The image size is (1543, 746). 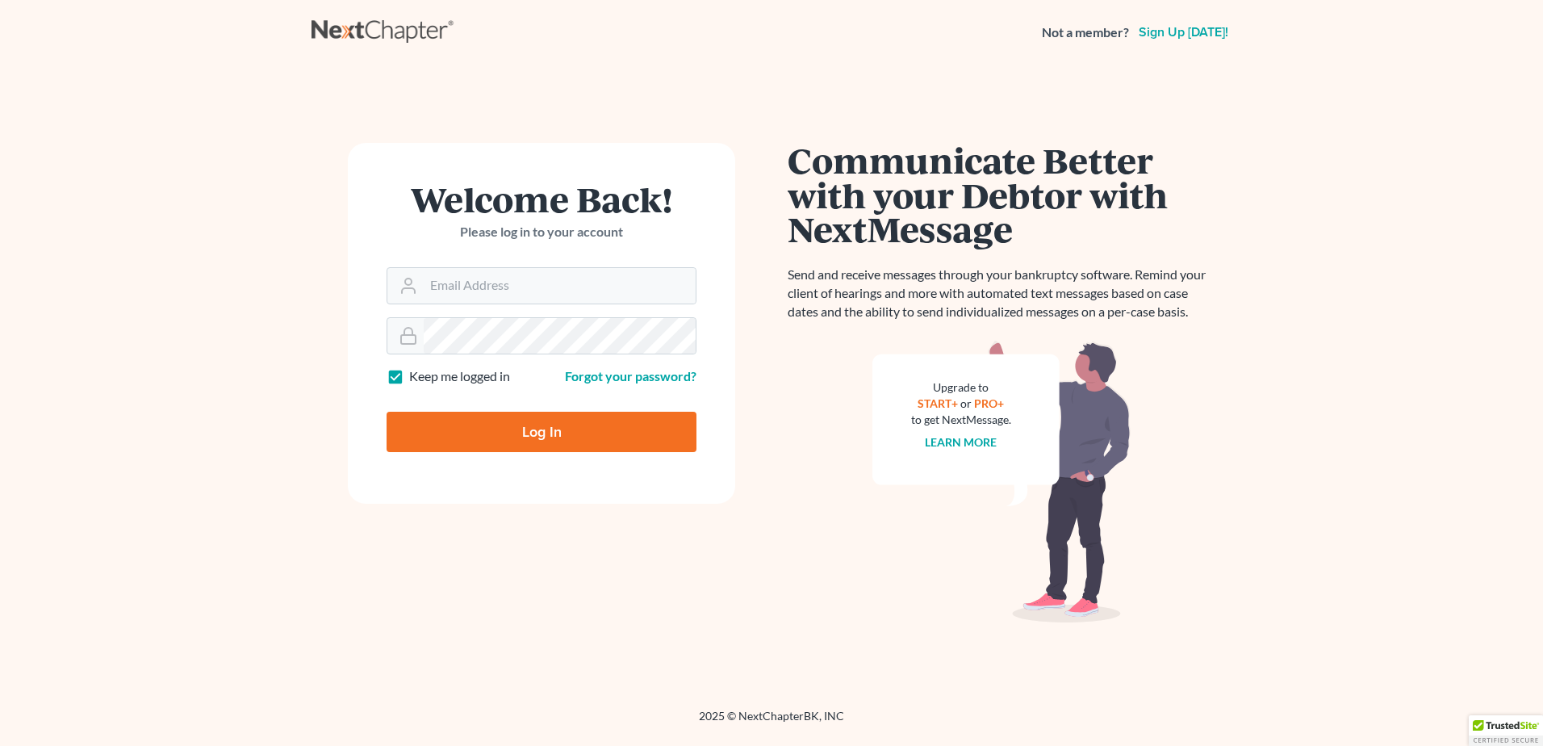 What do you see at coordinates (459, 376) in the screenshot?
I see `label: Keep me logged in` at bounding box center [459, 376].